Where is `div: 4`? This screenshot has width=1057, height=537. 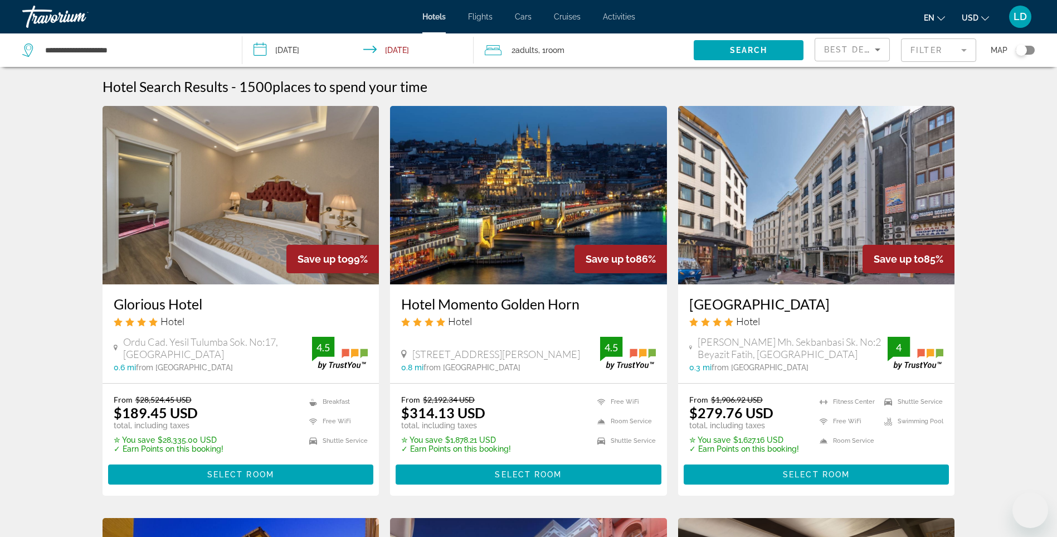 div: 4 is located at coordinates (899, 347).